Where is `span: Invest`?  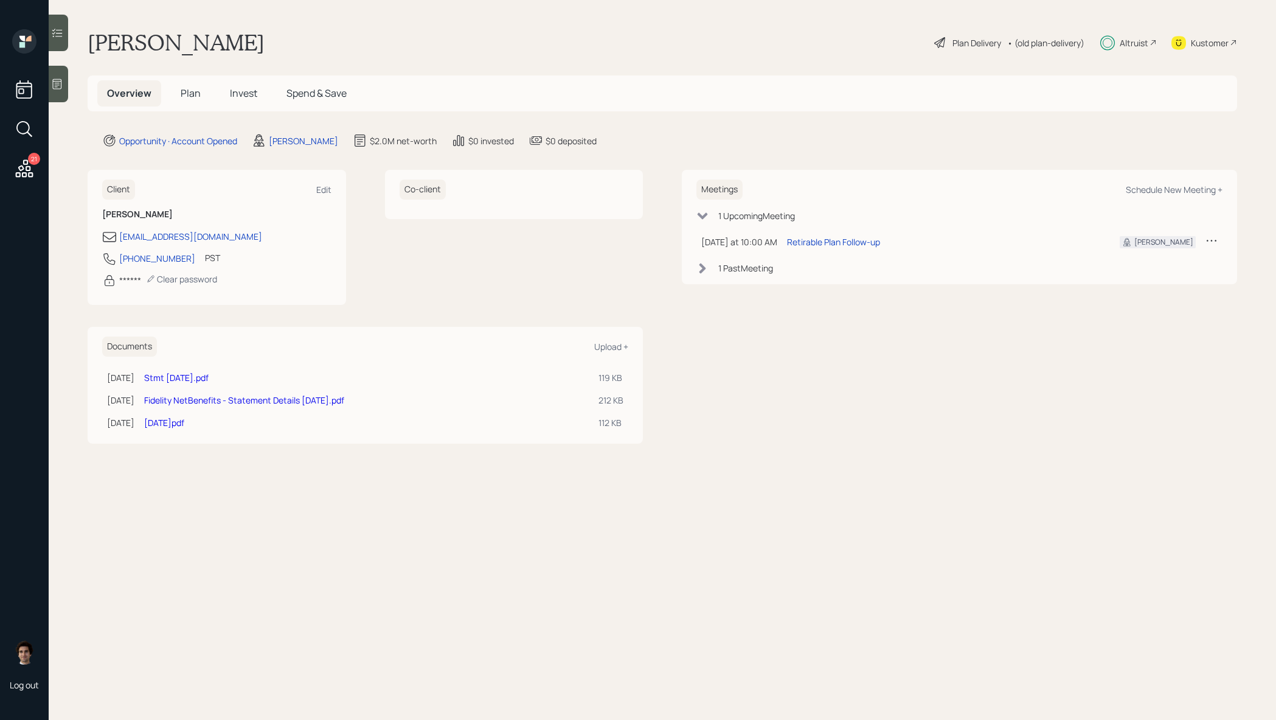 span: Invest is located at coordinates (243, 93).